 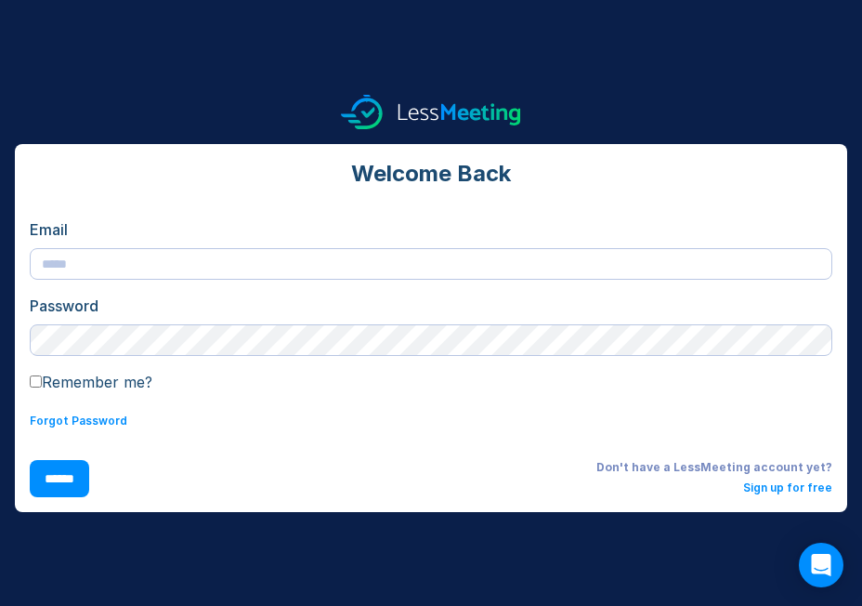 I want to click on div: Password, so click(x=431, y=306).